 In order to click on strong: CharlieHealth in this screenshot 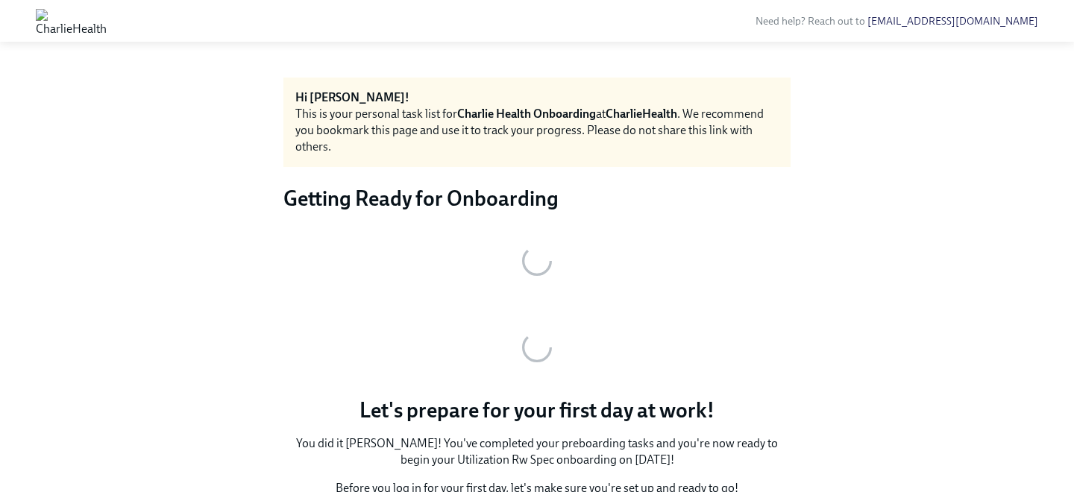, I will do `click(642, 113)`.